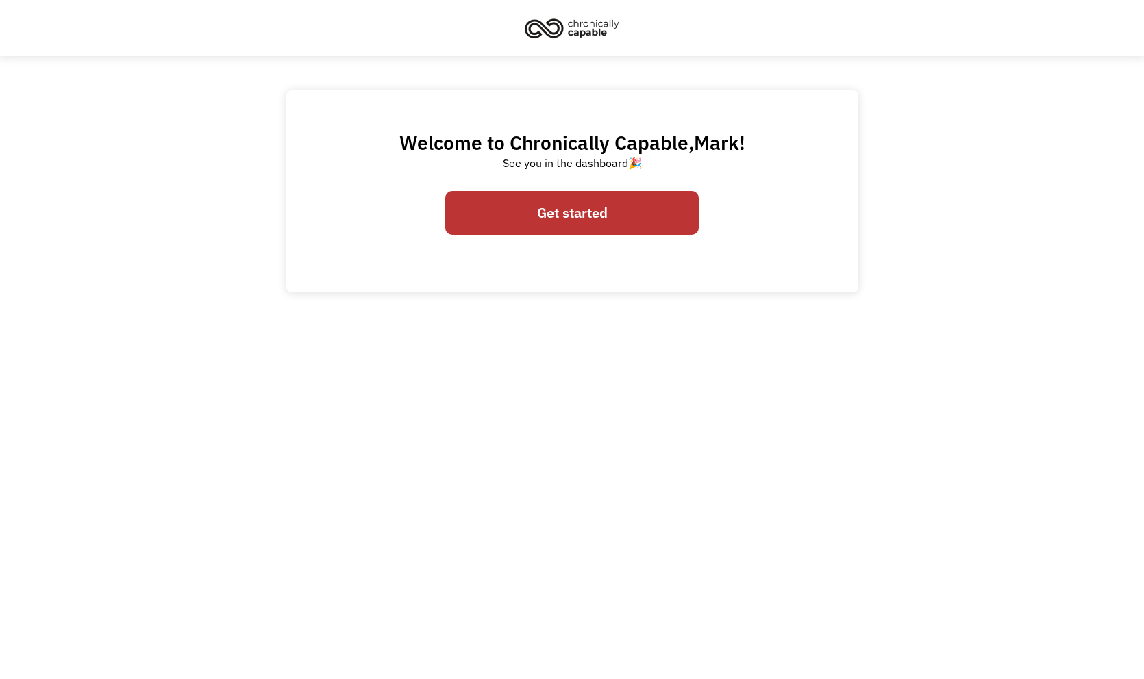 The width and height of the screenshot is (1144, 679). I want to click on span: Mark, so click(716, 142).